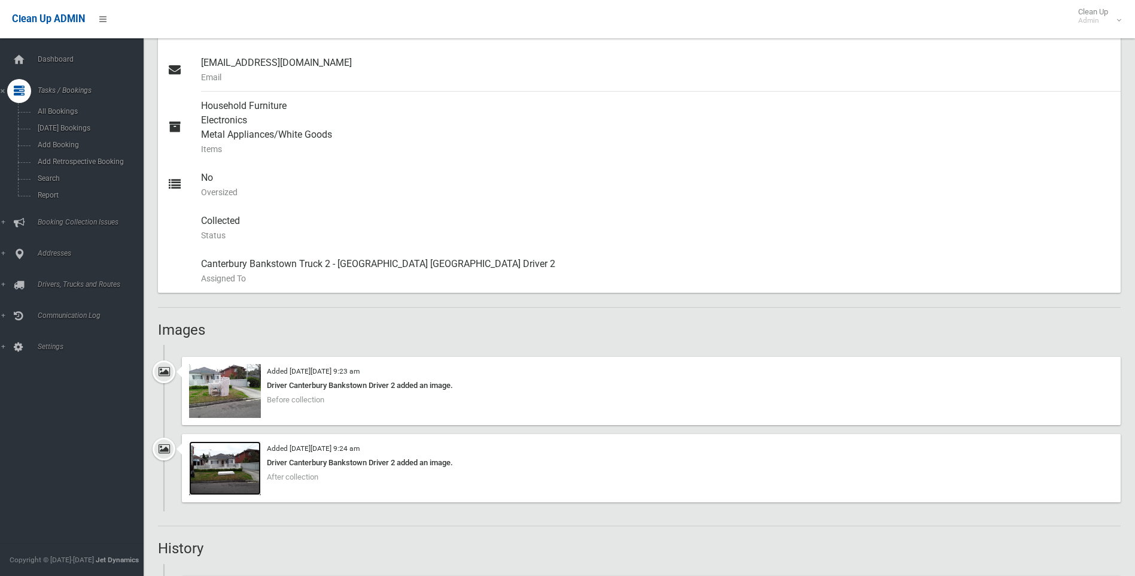  I want to click on span: Settings, so click(93, 346).